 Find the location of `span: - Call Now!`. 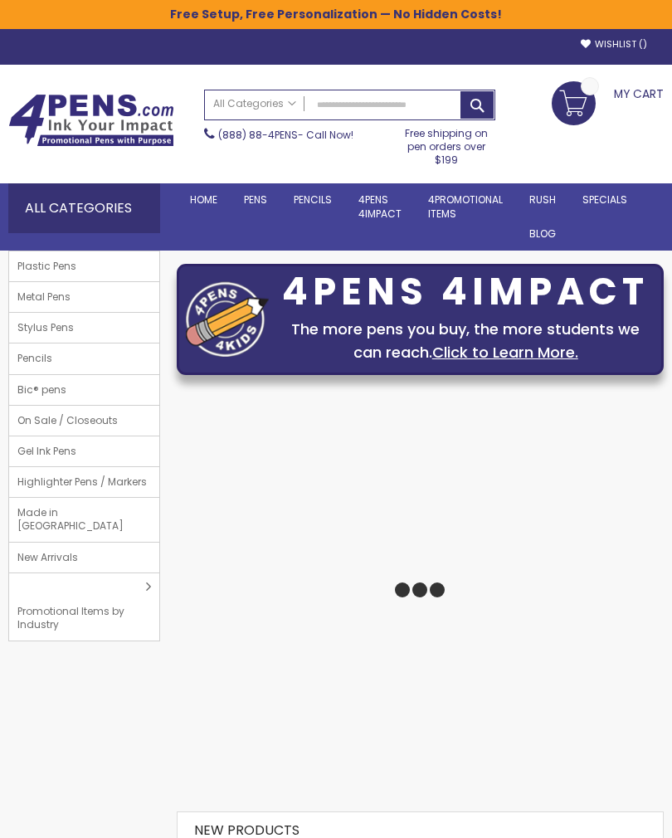

span: - Call Now! is located at coordinates (285, 134).